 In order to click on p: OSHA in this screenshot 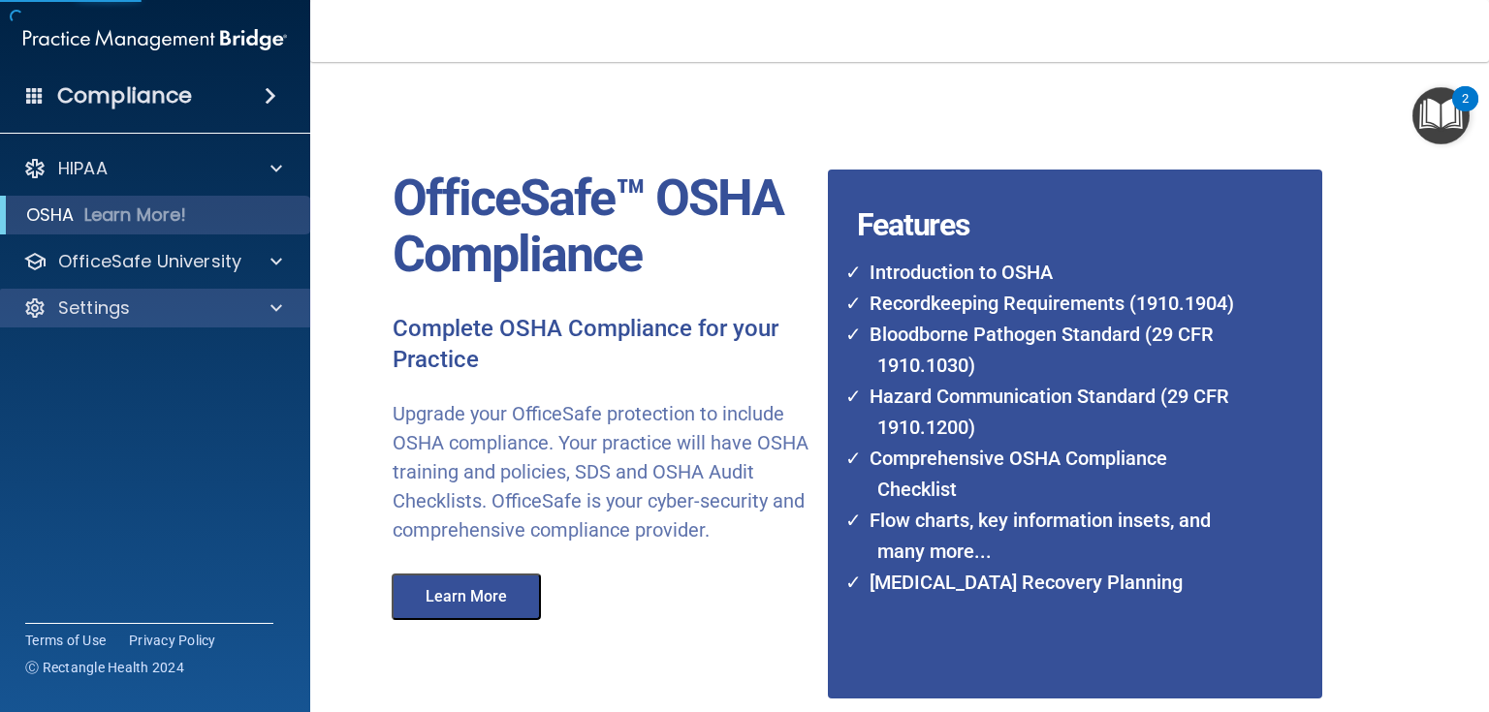, I will do `click(50, 215)`.